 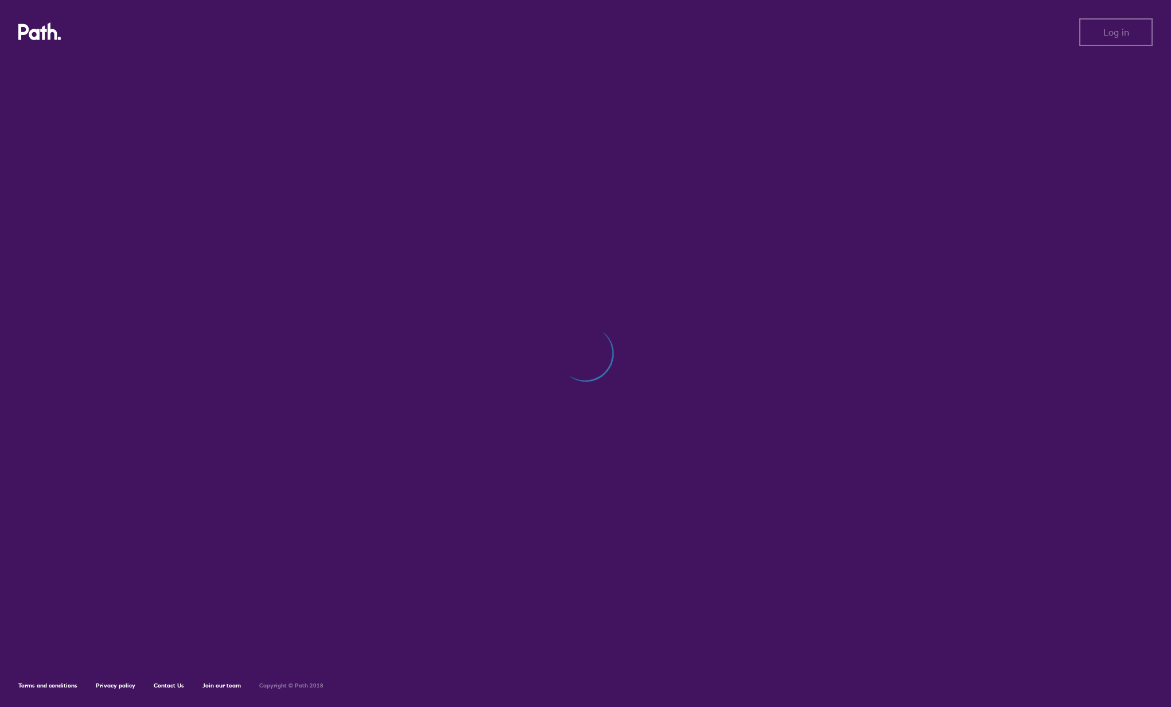 What do you see at coordinates (221, 685) in the screenshot?
I see `a: Join our team` at bounding box center [221, 685].